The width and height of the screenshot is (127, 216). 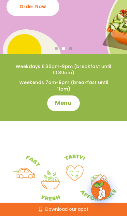 I want to click on img: wpChatIcon, so click(x=101, y=190).